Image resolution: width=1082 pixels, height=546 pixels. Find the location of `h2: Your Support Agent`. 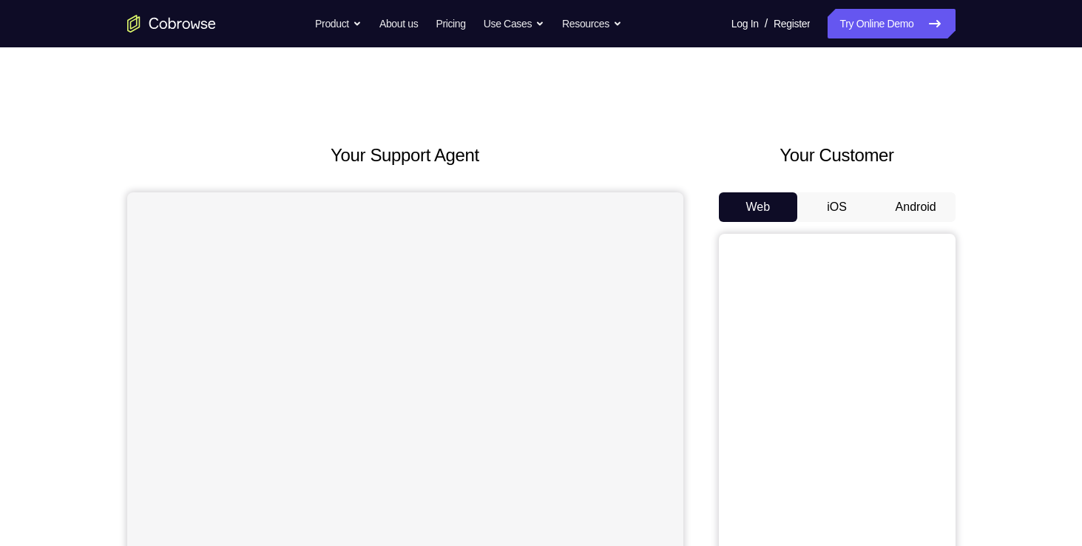

h2: Your Support Agent is located at coordinates (405, 155).